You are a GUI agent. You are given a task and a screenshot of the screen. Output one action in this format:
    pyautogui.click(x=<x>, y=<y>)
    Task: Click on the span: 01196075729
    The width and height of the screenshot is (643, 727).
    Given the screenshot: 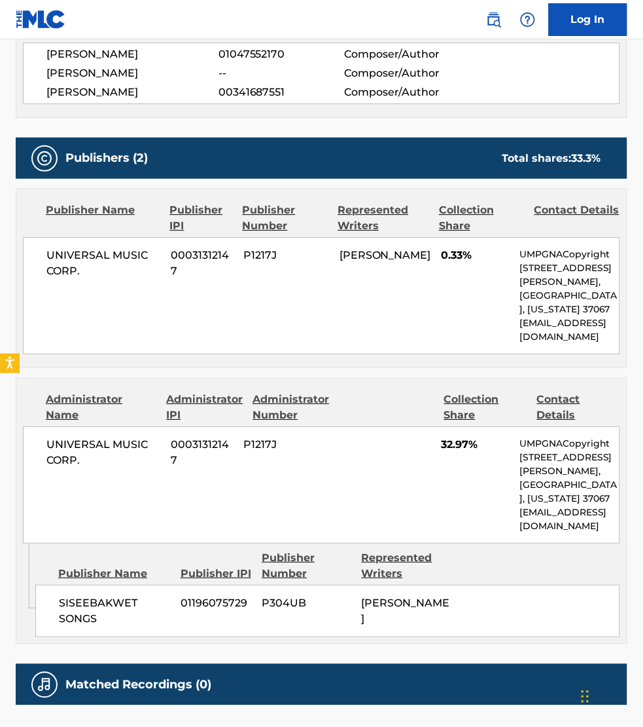 What is the action you would take?
    pyautogui.click(x=216, y=603)
    